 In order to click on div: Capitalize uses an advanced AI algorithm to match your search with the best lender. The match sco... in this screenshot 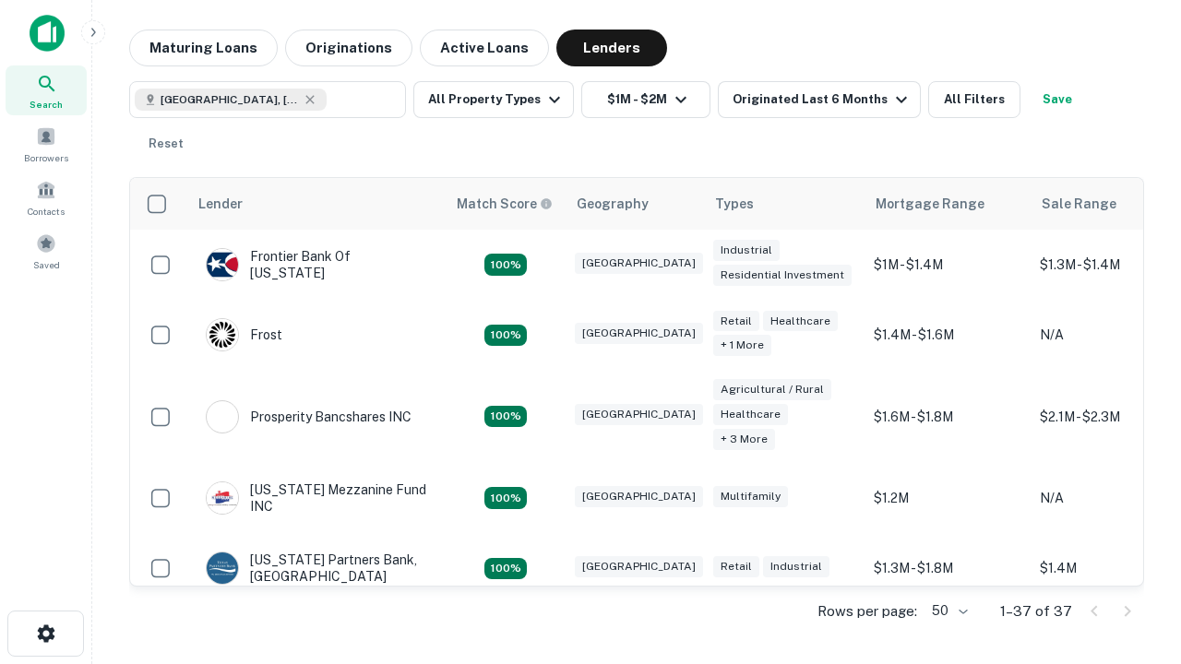, I will do `click(505, 204)`.